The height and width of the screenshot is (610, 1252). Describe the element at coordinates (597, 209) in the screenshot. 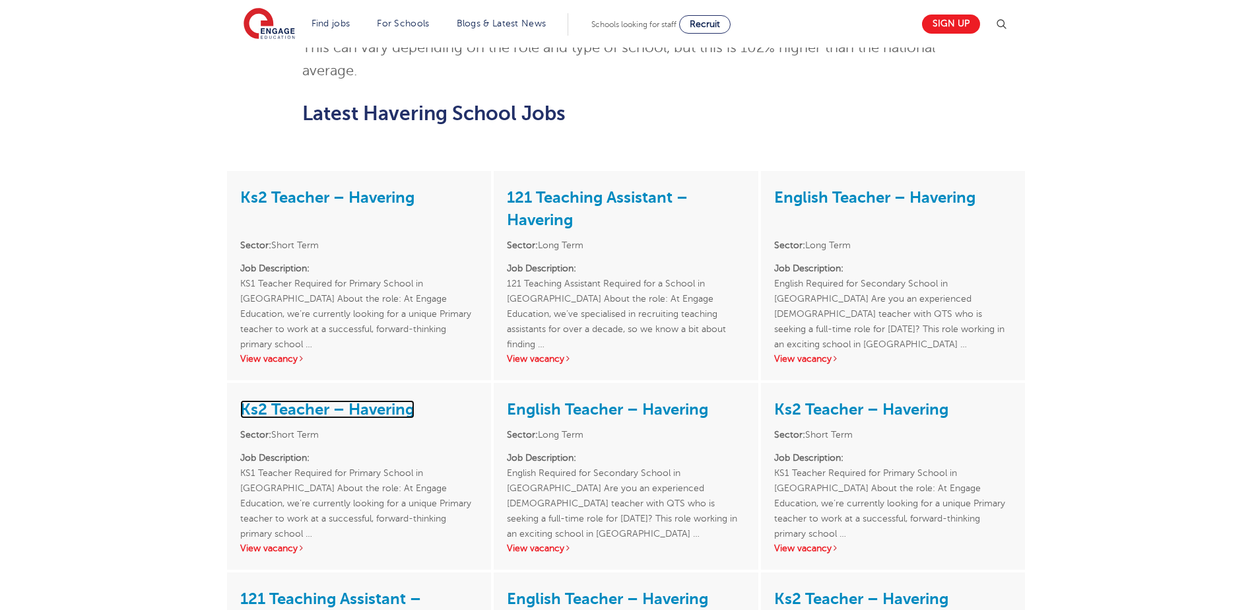

I see `a: 121 Teaching Assistant – Havering` at that location.